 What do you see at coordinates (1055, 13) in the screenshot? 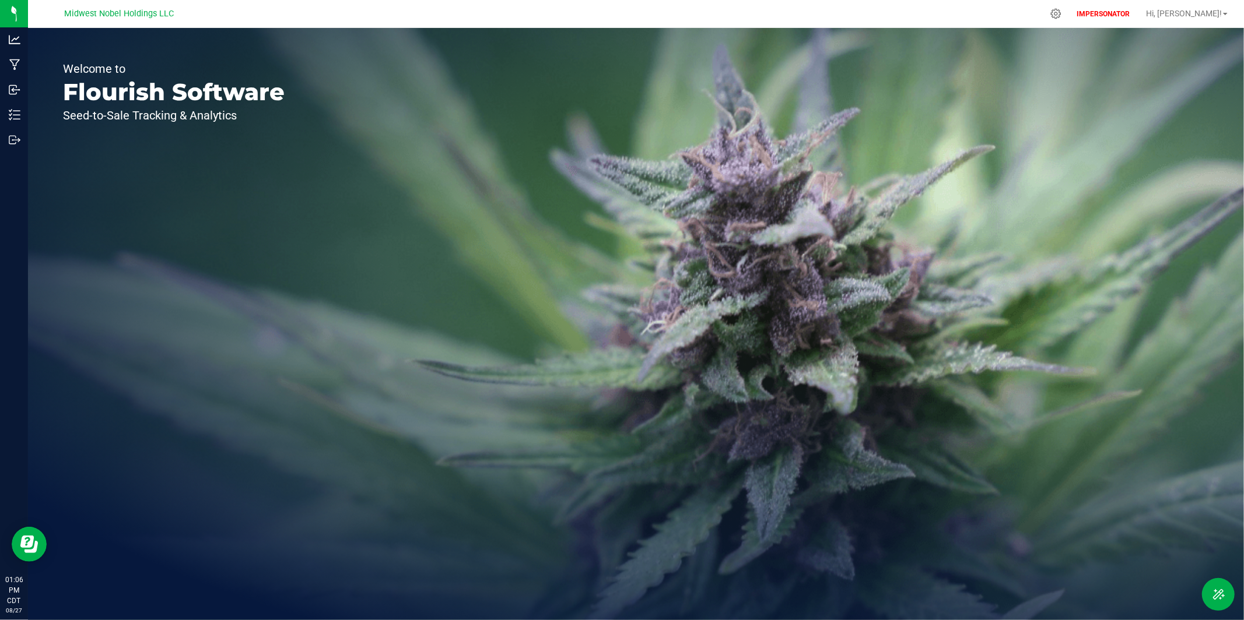
I see `div: Manage settings` at bounding box center [1055, 13].